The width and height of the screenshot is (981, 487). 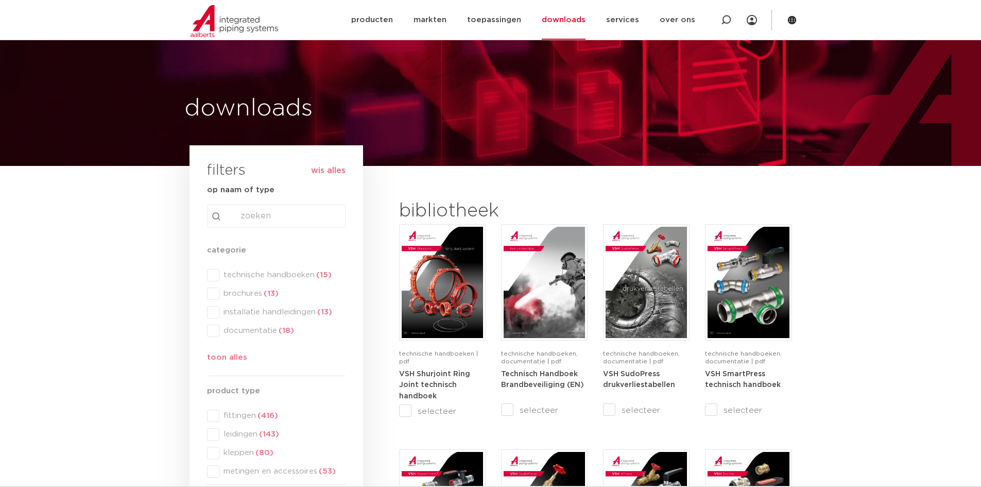 I want to click on strong: Technisch Handboek Brandbeveiliging (EN), so click(x=542, y=380).